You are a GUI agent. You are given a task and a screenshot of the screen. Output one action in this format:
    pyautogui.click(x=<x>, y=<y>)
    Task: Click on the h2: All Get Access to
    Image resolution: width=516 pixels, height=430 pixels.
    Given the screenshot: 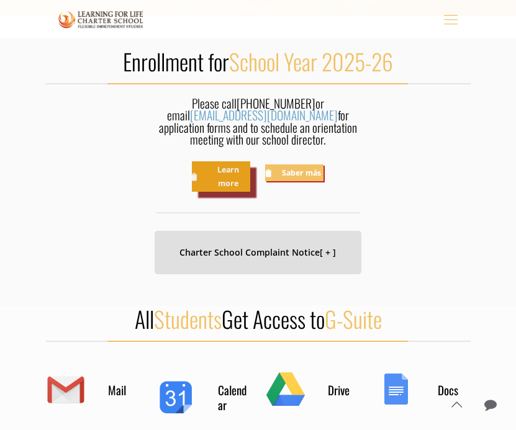 What is the action you would take?
    pyautogui.click(x=258, y=319)
    